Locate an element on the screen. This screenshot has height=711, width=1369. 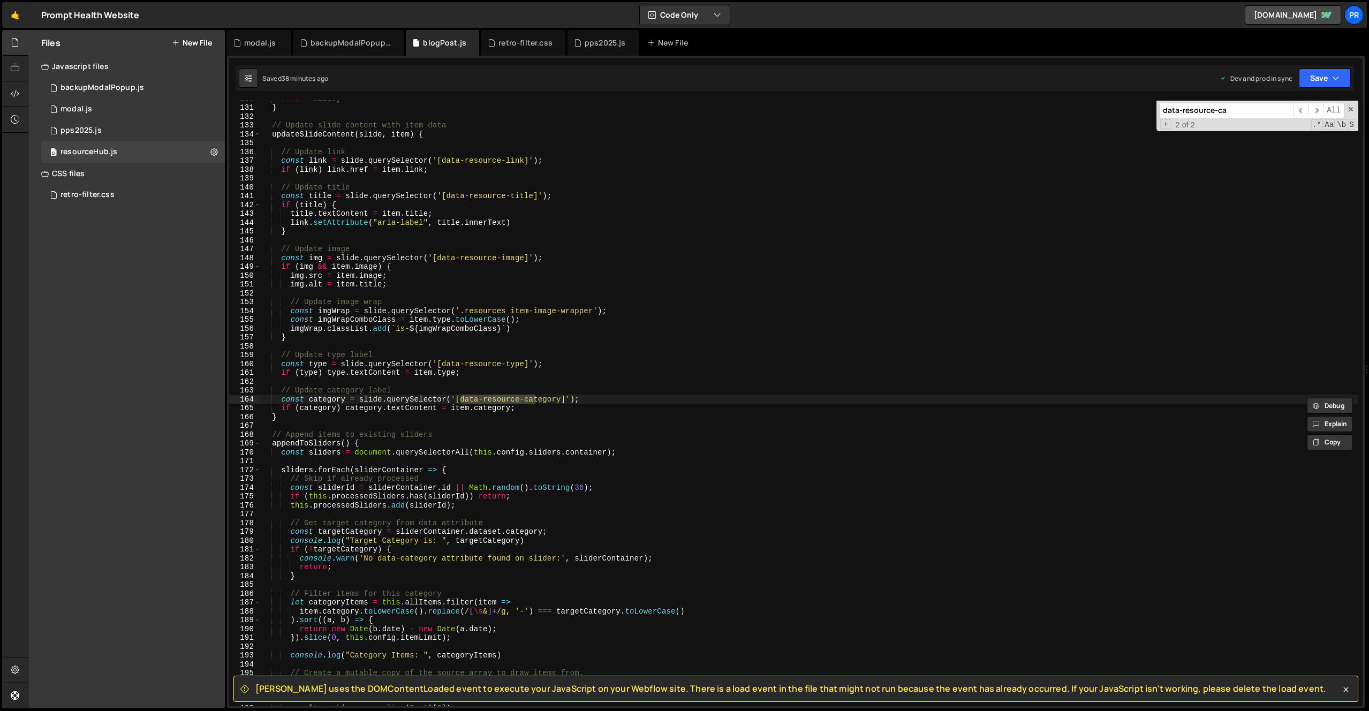
button: Copy is located at coordinates (1330, 442).